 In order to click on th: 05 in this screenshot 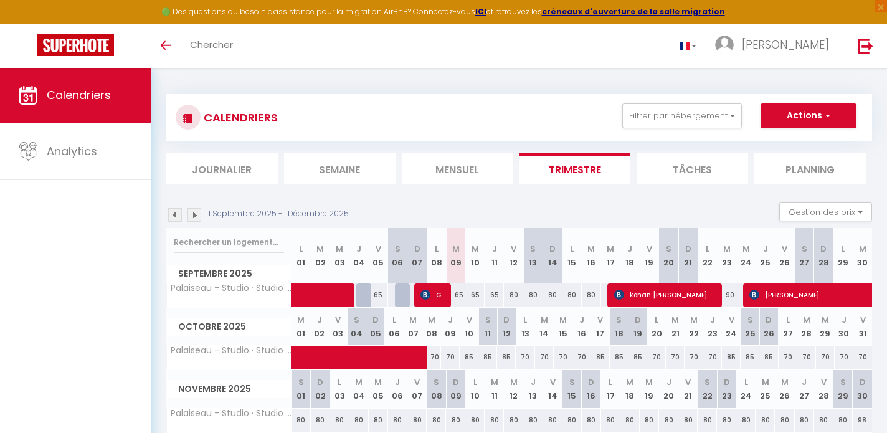, I will do `click(376, 326)`.